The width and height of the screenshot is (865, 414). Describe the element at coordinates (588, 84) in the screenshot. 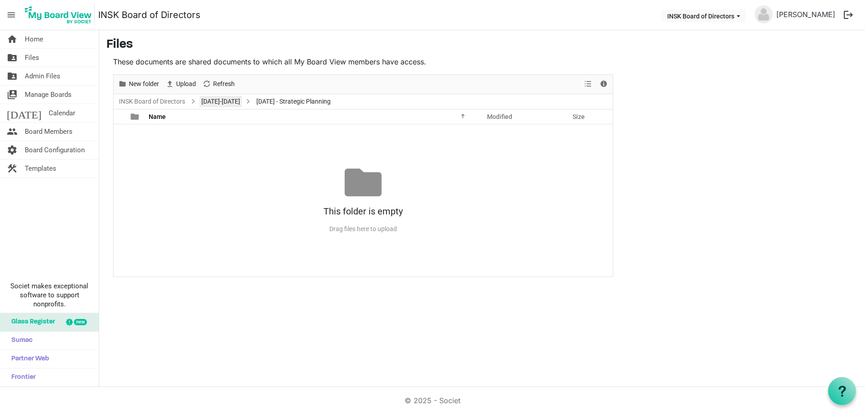

I see `div: View` at that location.